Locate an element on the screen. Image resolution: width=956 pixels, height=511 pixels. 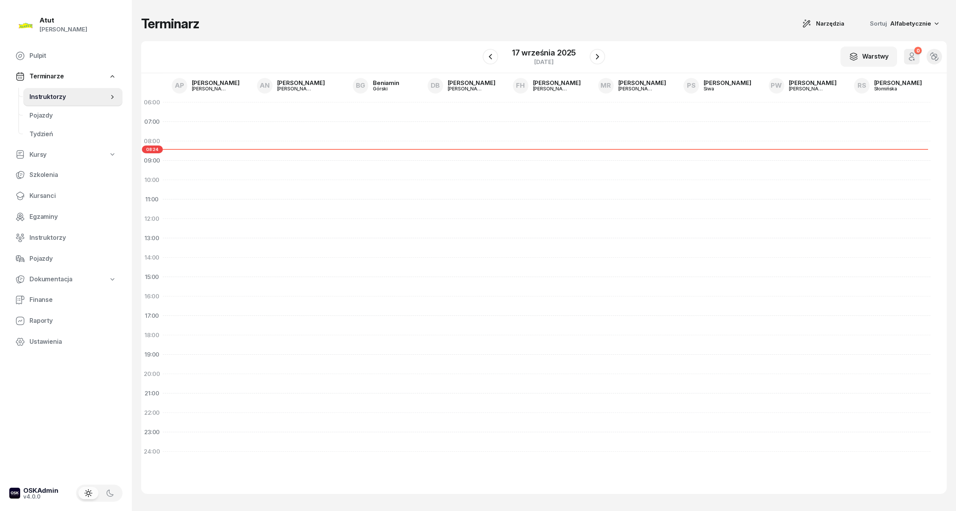
span: Alfabetycznie is located at coordinates (911, 23).